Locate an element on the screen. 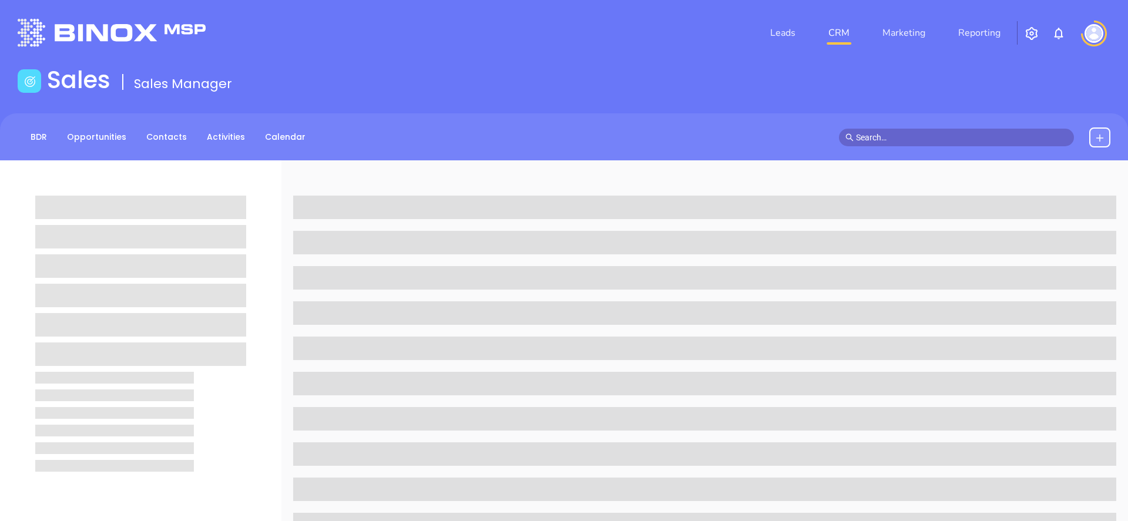  a: Marketing is located at coordinates (903, 33).